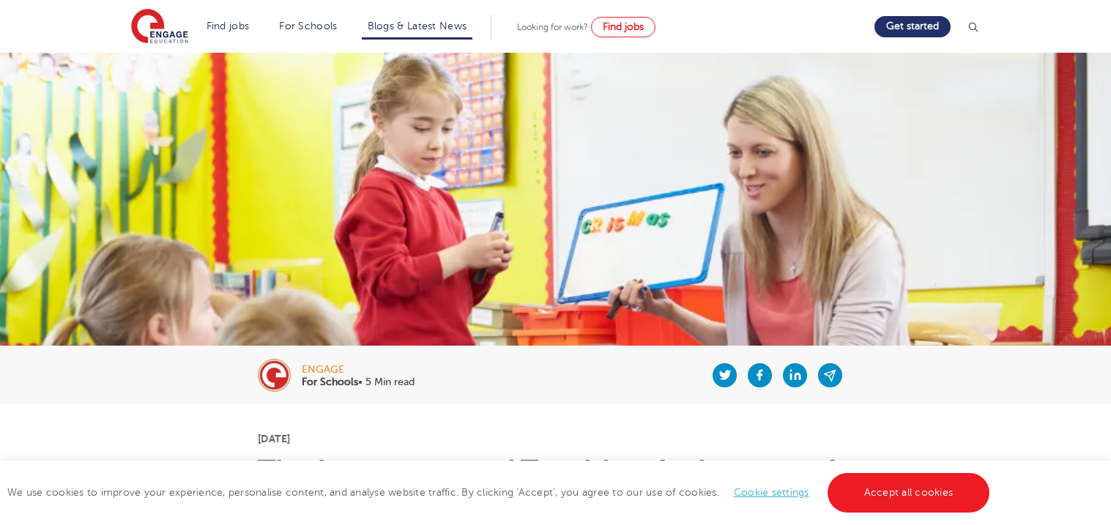 The image size is (1111, 525). What do you see at coordinates (500, 492) in the screenshot?
I see `span: We use cookies to improve your experience, personalise content, and analyse website traffic. By c...` at bounding box center [500, 492].